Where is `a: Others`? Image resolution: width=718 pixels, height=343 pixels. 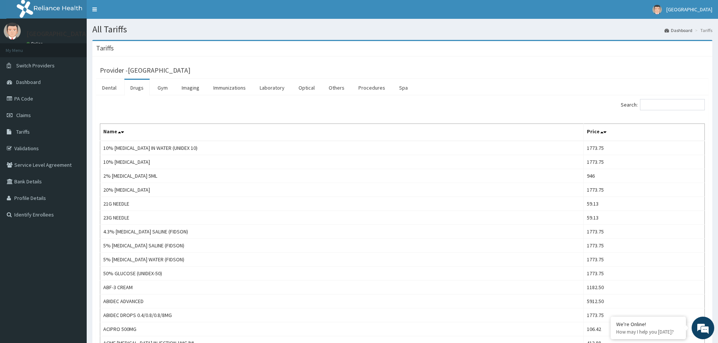 a: Others is located at coordinates (337, 88).